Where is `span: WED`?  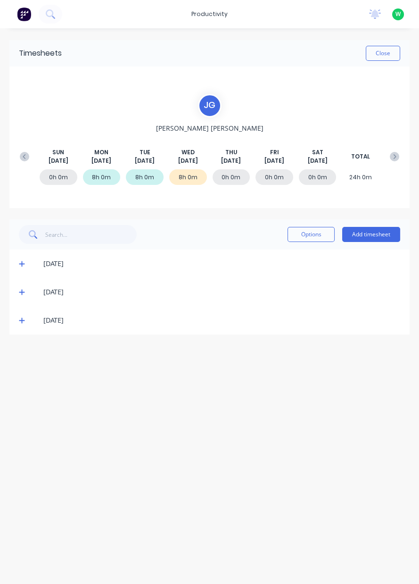
span: WED is located at coordinates (188, 152).